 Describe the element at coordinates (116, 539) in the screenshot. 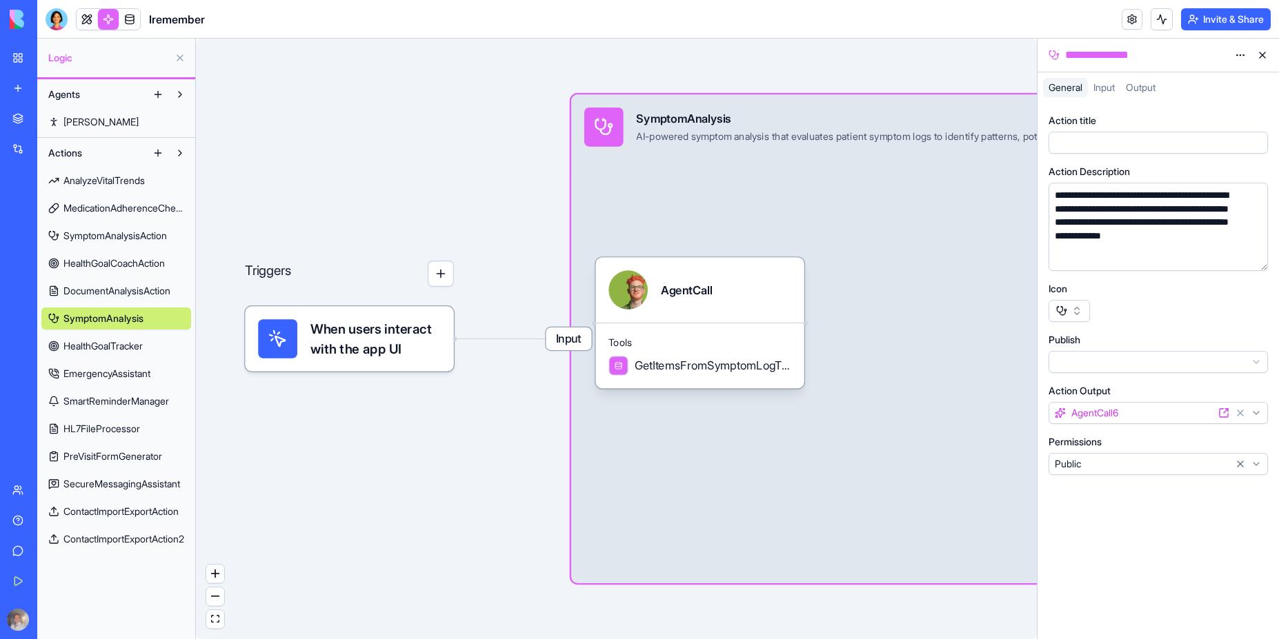

I see `a: ContactImportExportAction2` at that location.